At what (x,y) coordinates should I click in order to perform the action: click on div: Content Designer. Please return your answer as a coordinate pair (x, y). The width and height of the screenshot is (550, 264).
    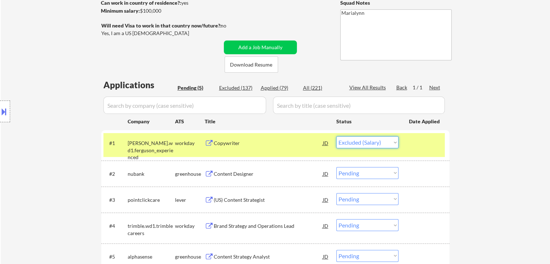
    Looking at the image, I should click on (268, 174).